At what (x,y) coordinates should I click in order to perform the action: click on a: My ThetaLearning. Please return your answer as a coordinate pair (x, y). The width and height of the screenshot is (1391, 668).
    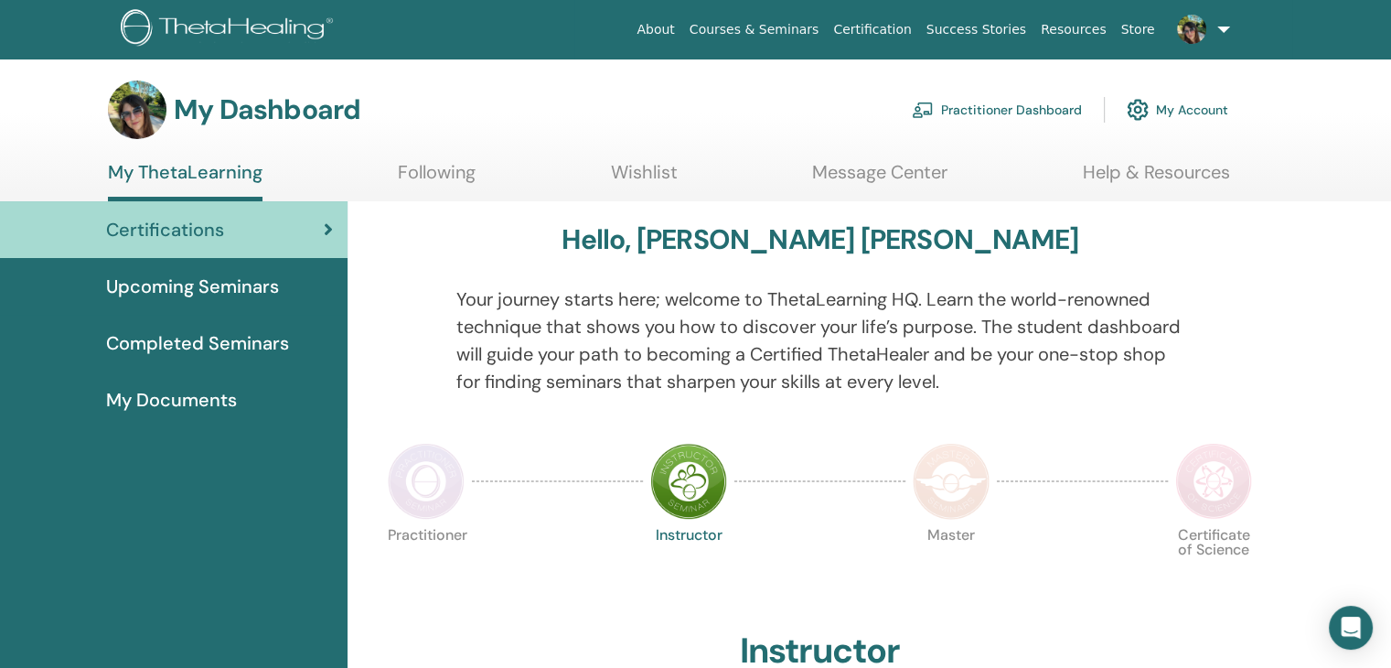
    Looking at the image, I should click on (185, 181).